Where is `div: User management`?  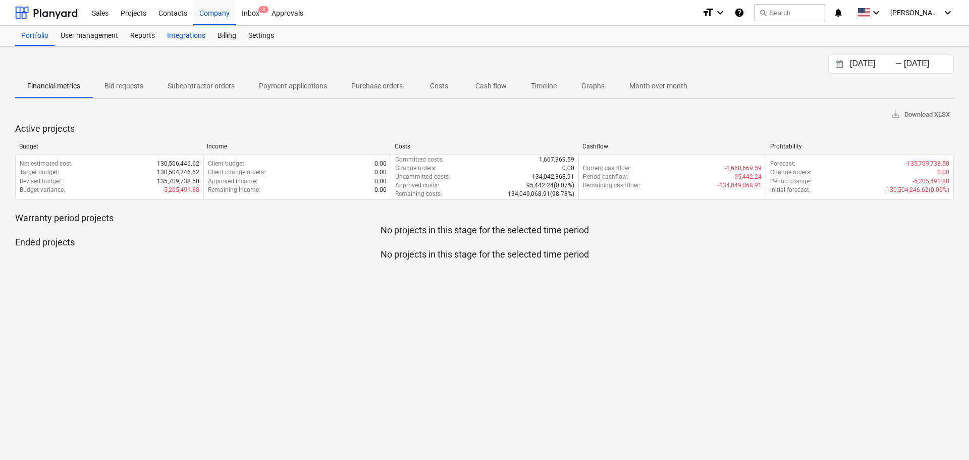 div: User management is located at coordinates (89, 36).